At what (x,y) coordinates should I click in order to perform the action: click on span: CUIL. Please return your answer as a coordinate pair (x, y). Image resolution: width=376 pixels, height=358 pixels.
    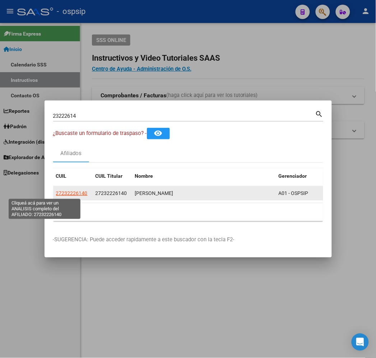
    Looking at the image, I should click on (61, 176).